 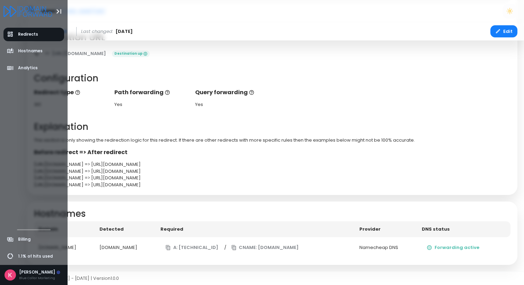 I want to click on th: DNS status, so click(x=463, y=229).